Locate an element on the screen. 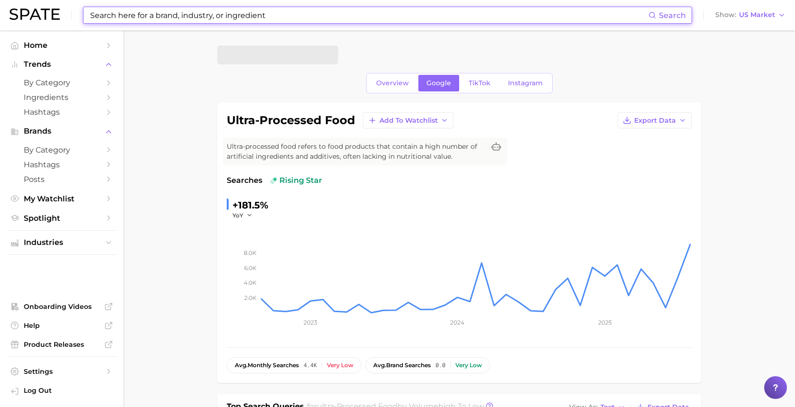 Image resolution: width=795 pixels, height=407 pixels. button: YoY is located at coordinates (242, 215).